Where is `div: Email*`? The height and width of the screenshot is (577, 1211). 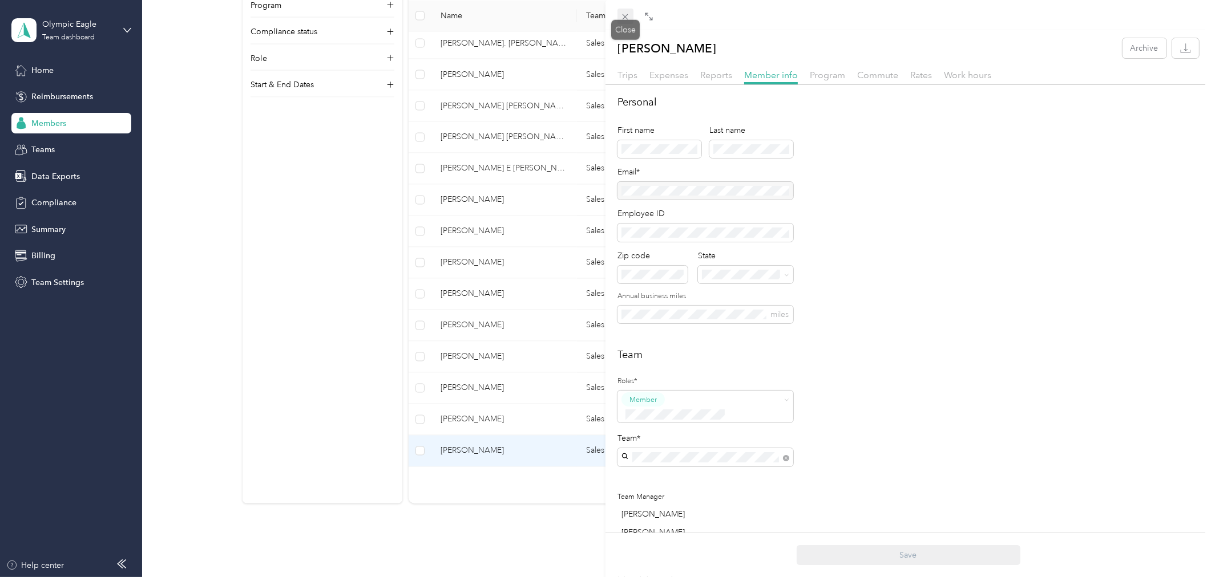
div: Email* is located at coordinates (705, 172).